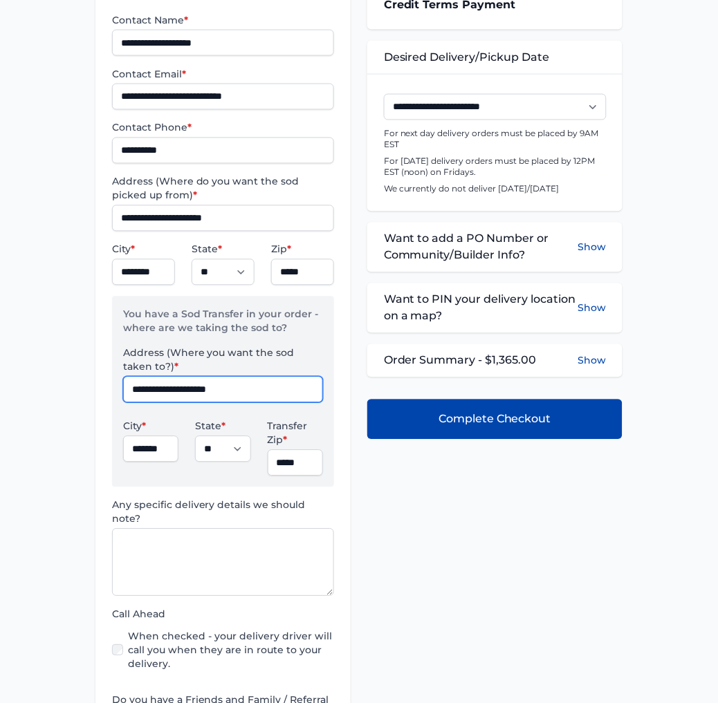 The image size is (718, 703). What do you see at coordinates (460, 361) in the screenshot?
I see `span: Order Summary - $1,365.00` at bounding box center [460, 361].